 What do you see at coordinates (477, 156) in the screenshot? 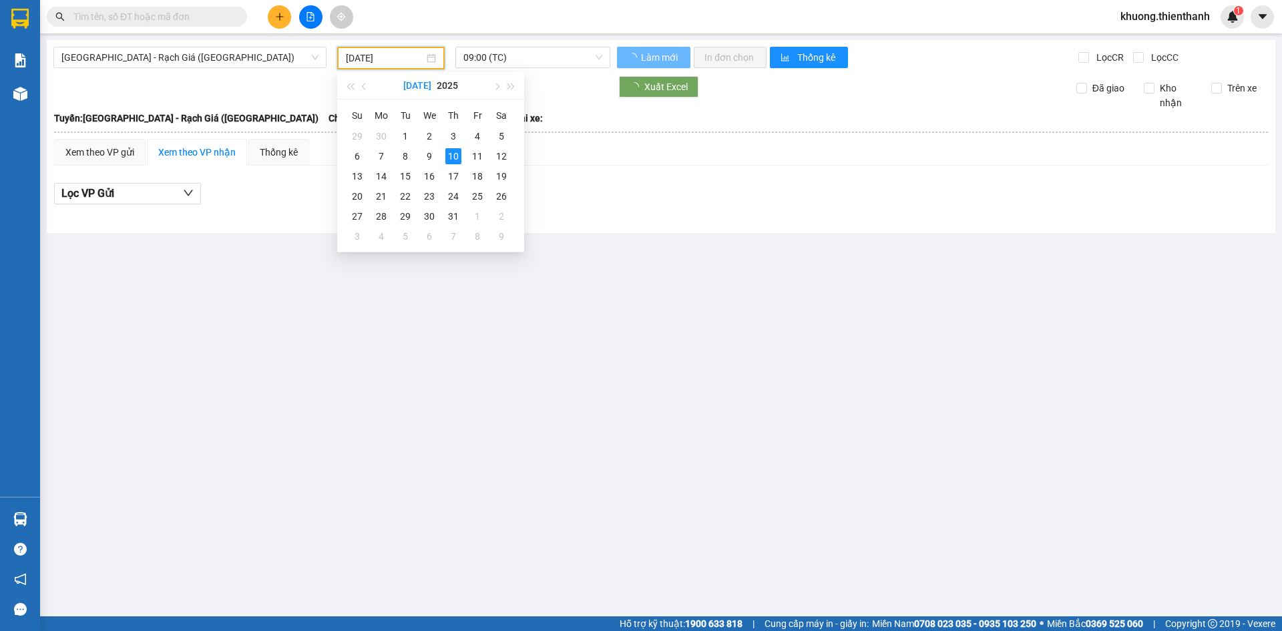
I see `div: 11` at bounding box center [477, 156].